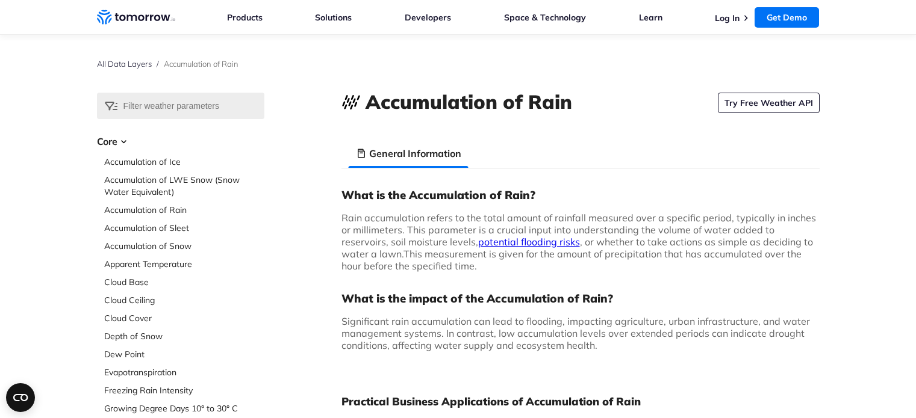 The width and height of the screenshot is (916, 418). What do you see at coordinates (184, 318) in the screenshot?
I see `a: Cloud Cover` at bounding box center [184, 318].